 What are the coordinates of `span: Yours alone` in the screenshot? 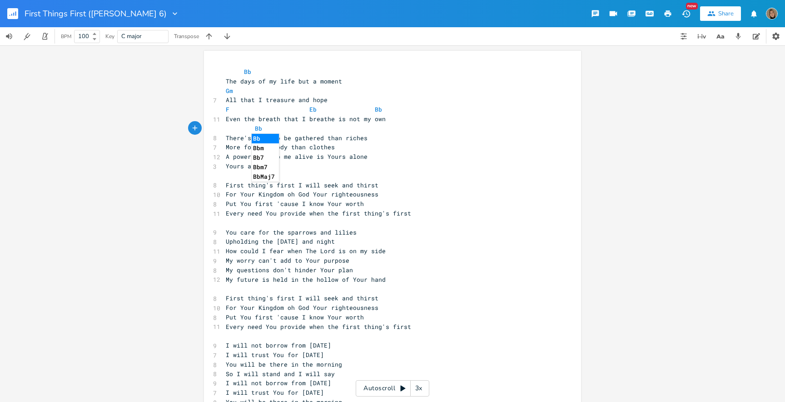 It's located at (246, 166).